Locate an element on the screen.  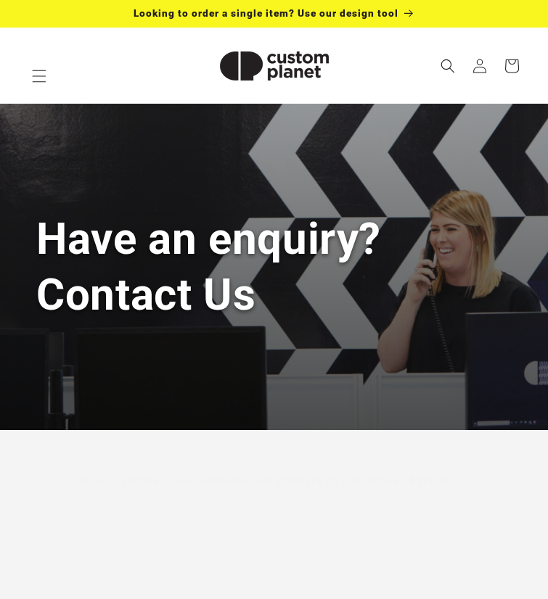
p: Send us a message and someone will get back to you within 24 hours. is located at coordinates (273, 481).